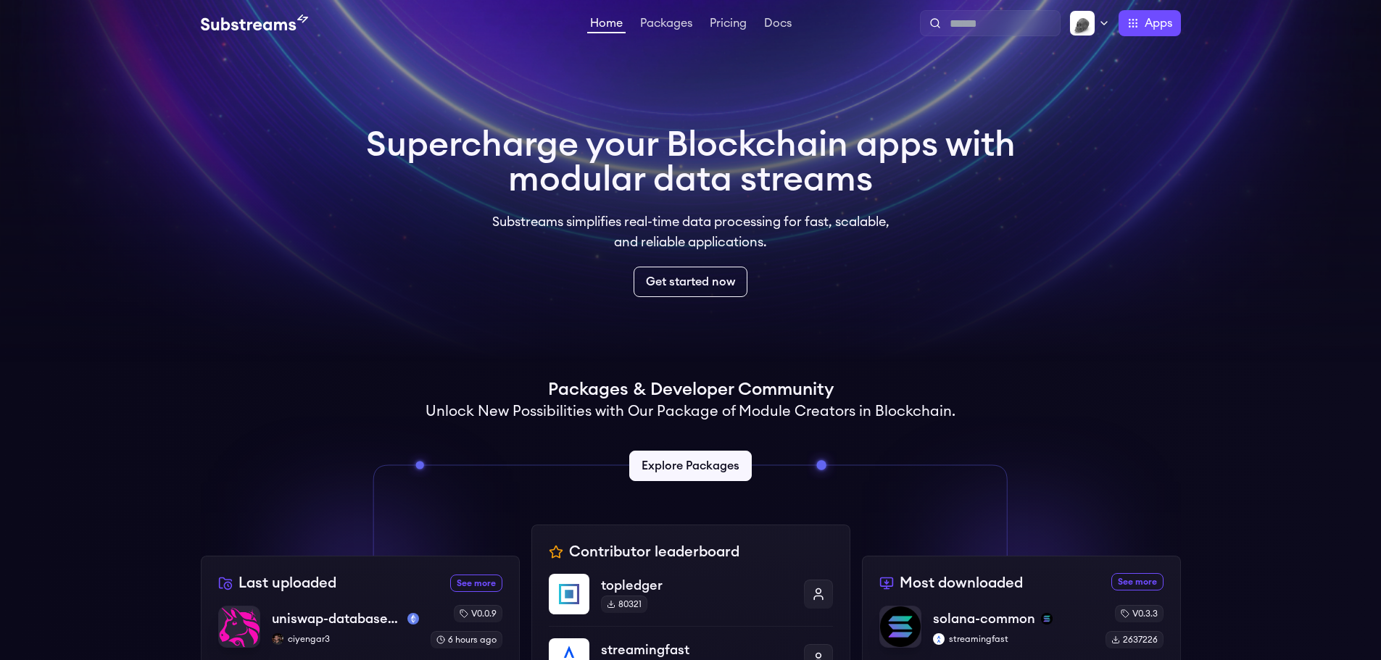 This screenshot has width=1381, height=660. I want to click on img: topledger, so click(569, 594).